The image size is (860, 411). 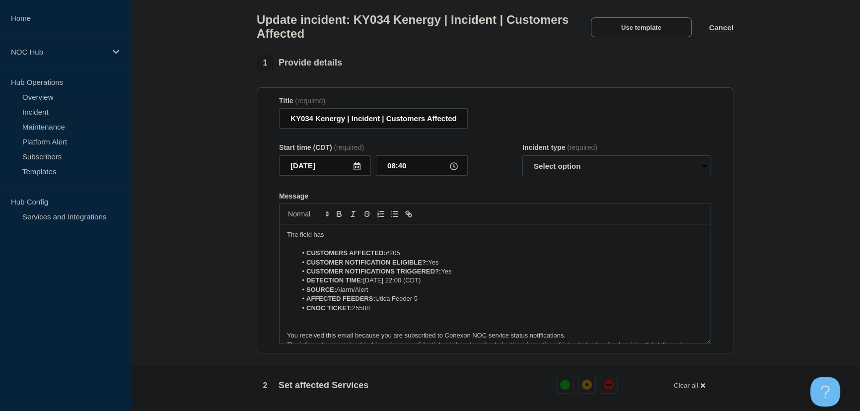 What do you see at coordinates (308, 214) in the screenshot?
I see `span: Font size` at bounding box center [308, 214].